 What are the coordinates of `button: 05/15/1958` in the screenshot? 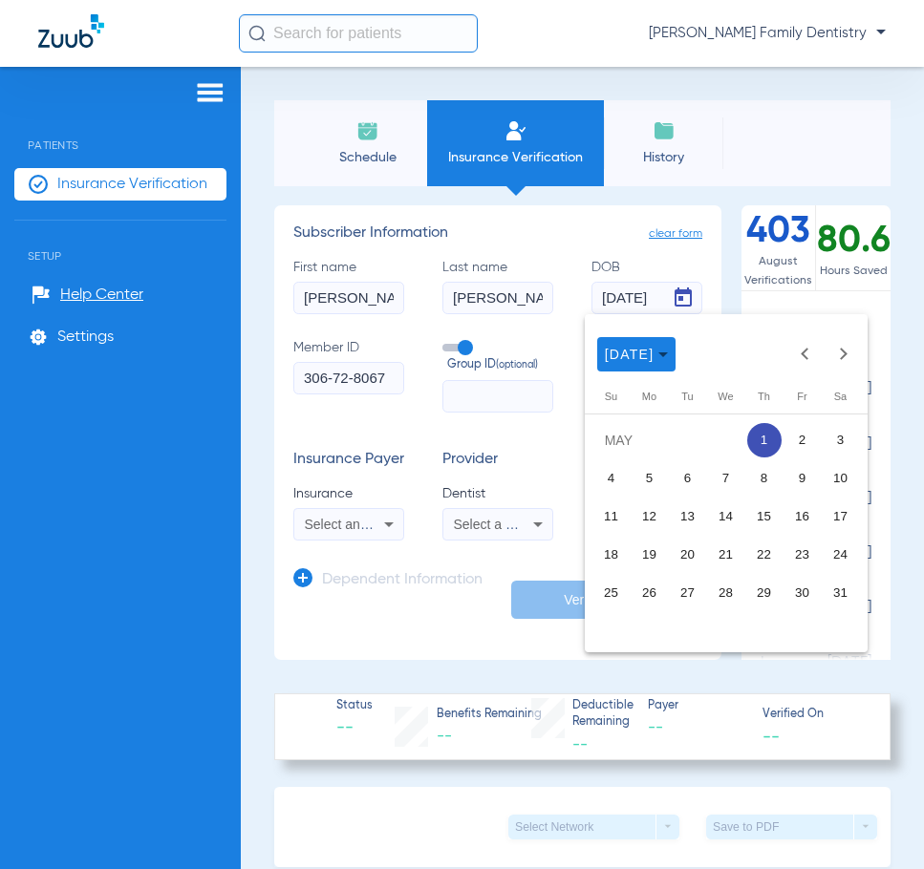 It's located at (764, 517).